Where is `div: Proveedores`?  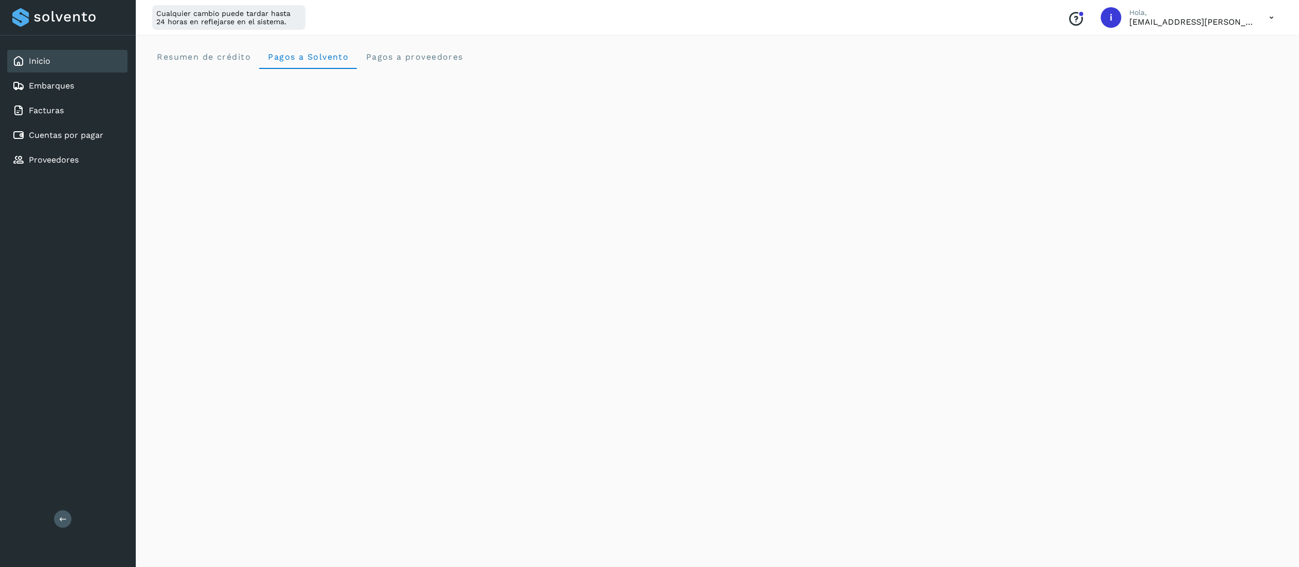
div: Proveedores is located at coordinates (67, 160).